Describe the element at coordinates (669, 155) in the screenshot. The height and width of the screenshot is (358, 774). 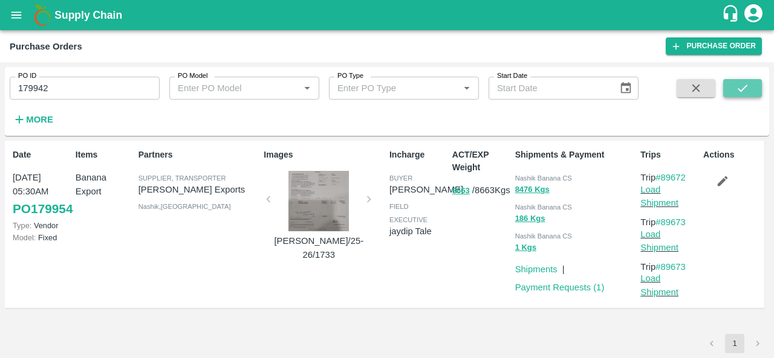
I see `p: Trips` at that location.